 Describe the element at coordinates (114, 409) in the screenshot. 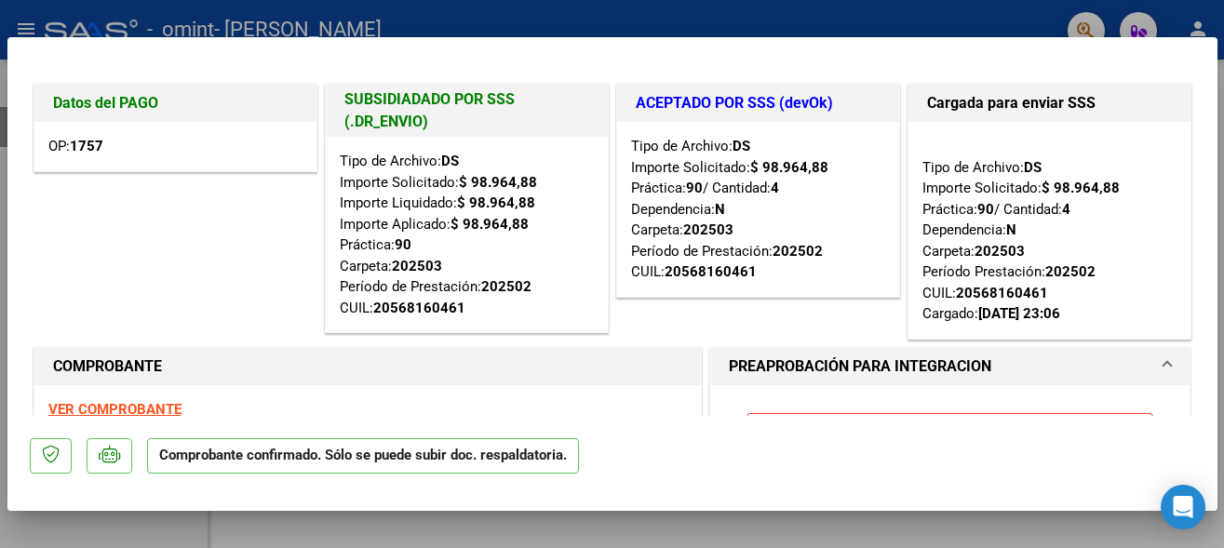

I see `a: VER COMPROBANTE` at that location.